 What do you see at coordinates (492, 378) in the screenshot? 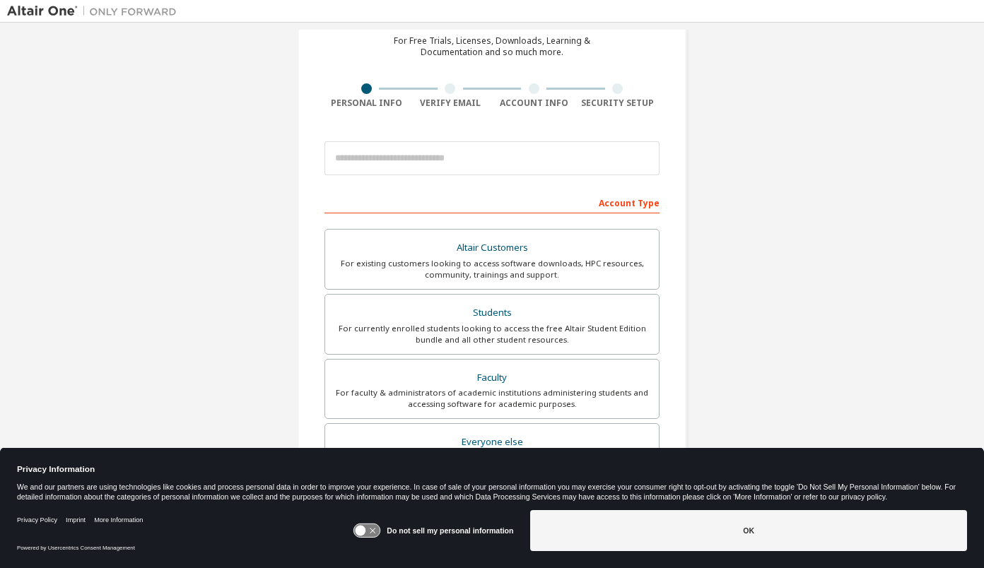
I see `div: Faculty` at bounding box center [492, 378].